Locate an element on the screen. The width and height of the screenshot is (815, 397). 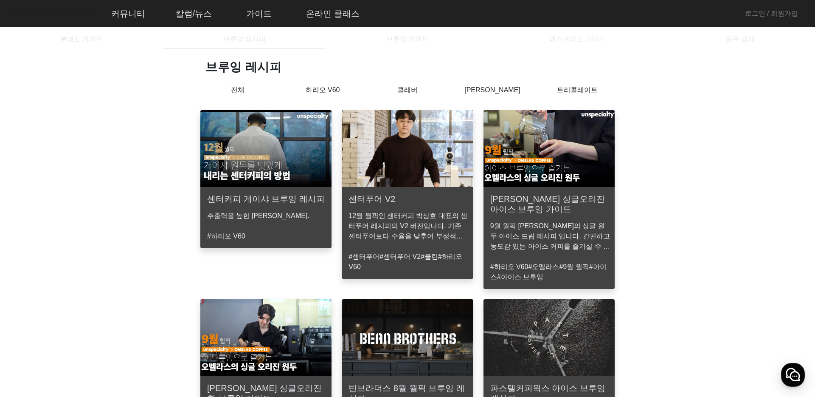
a: 로그인 / 회원가입 is located at coordinates (772, 14).